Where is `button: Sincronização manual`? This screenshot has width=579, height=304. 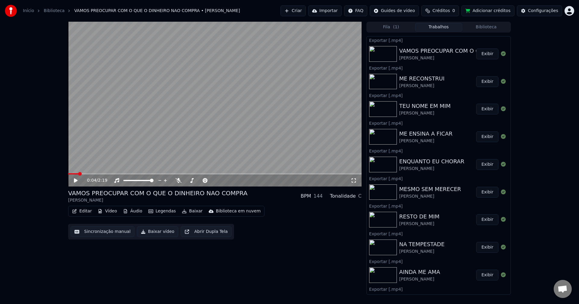
button: Sincronização manual is located at coordinates (102, 232).